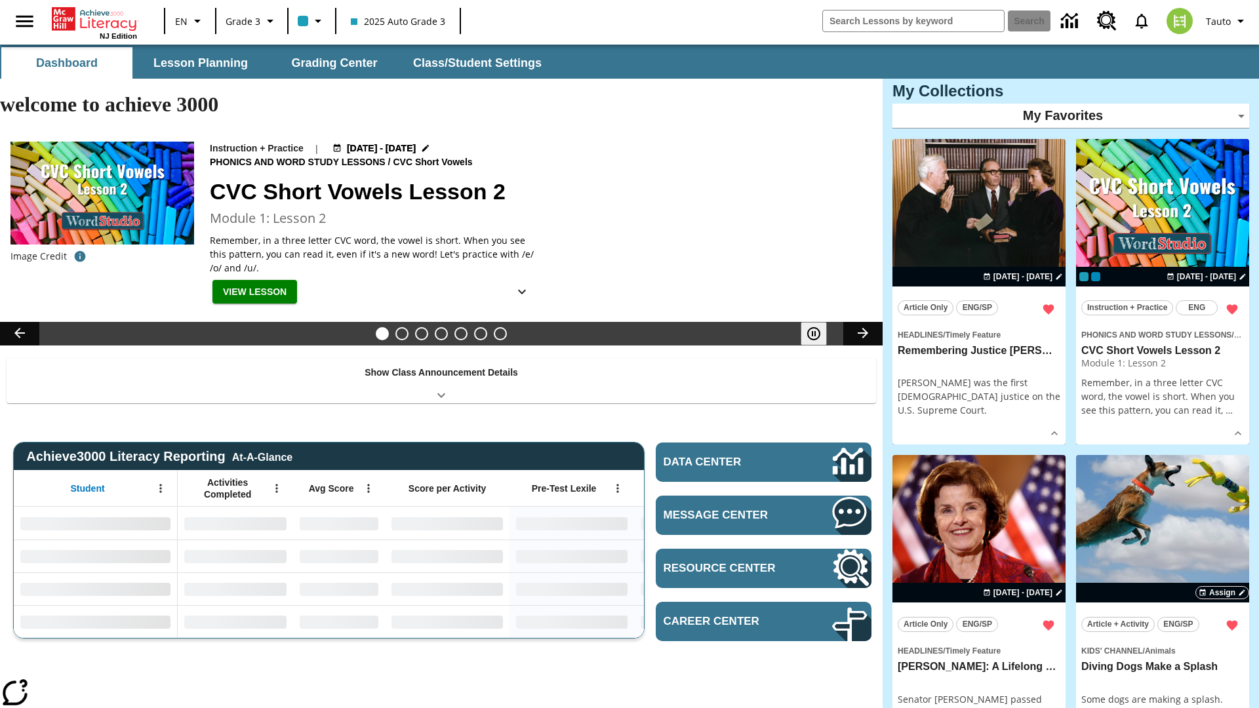 The height and width of the screenshot is (708, 1259). I want to click on button: Slide 5 Cars of the Future?, so click(461, 334).